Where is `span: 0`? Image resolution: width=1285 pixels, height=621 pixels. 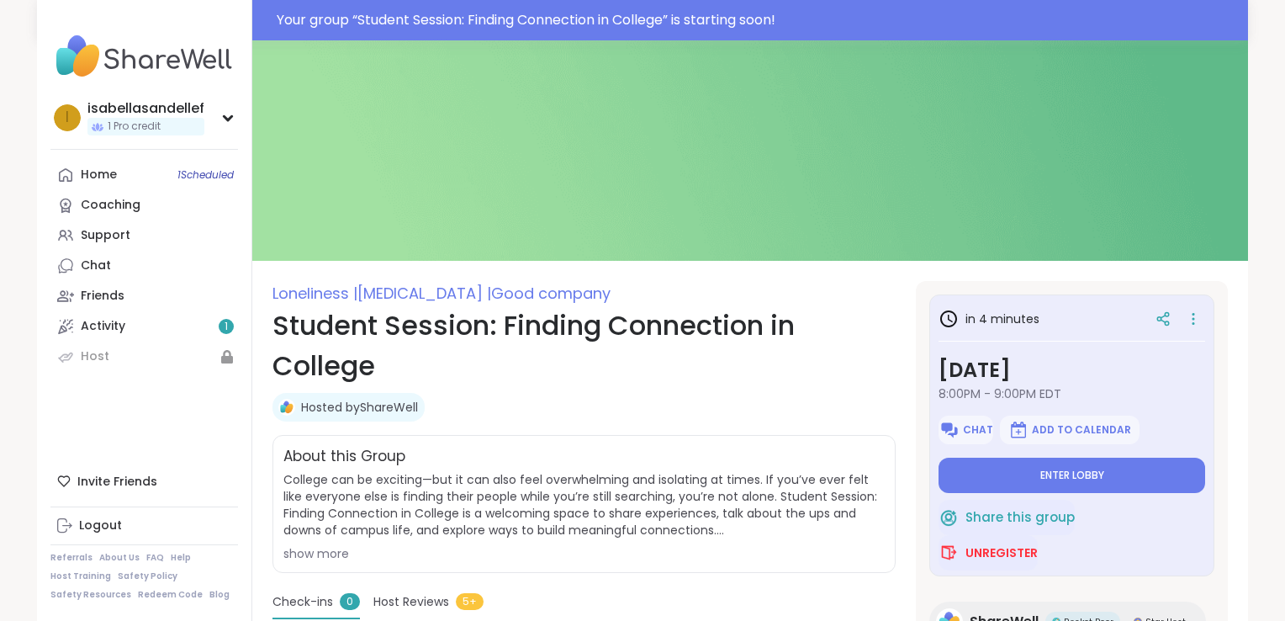 span: 0 is located at coordinates (350, 601).